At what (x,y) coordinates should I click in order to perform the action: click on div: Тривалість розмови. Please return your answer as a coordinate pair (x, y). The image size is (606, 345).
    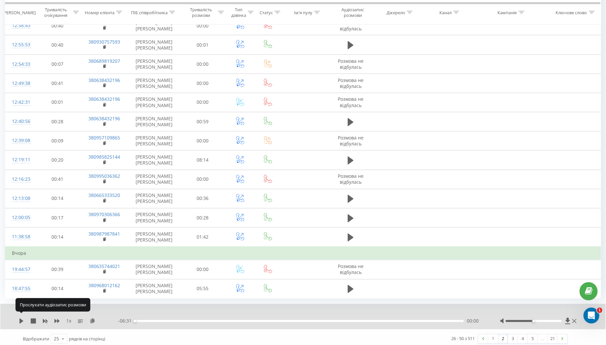
    Looking at the image, I should click on (201, 13).